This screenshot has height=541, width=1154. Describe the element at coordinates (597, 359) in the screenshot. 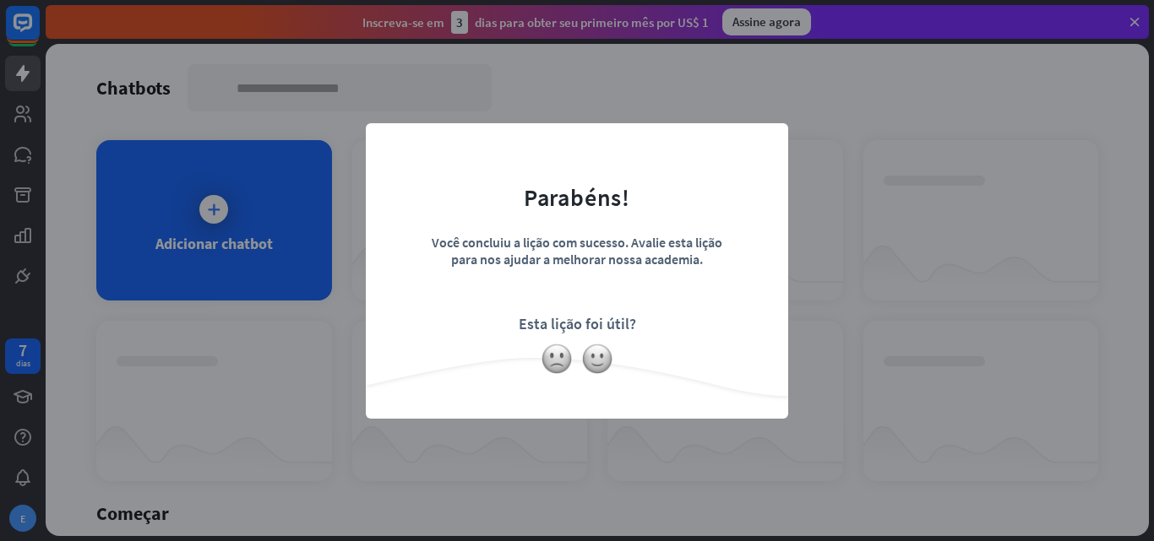

I see `img: rosto ligeiramente sorridente` at that location.